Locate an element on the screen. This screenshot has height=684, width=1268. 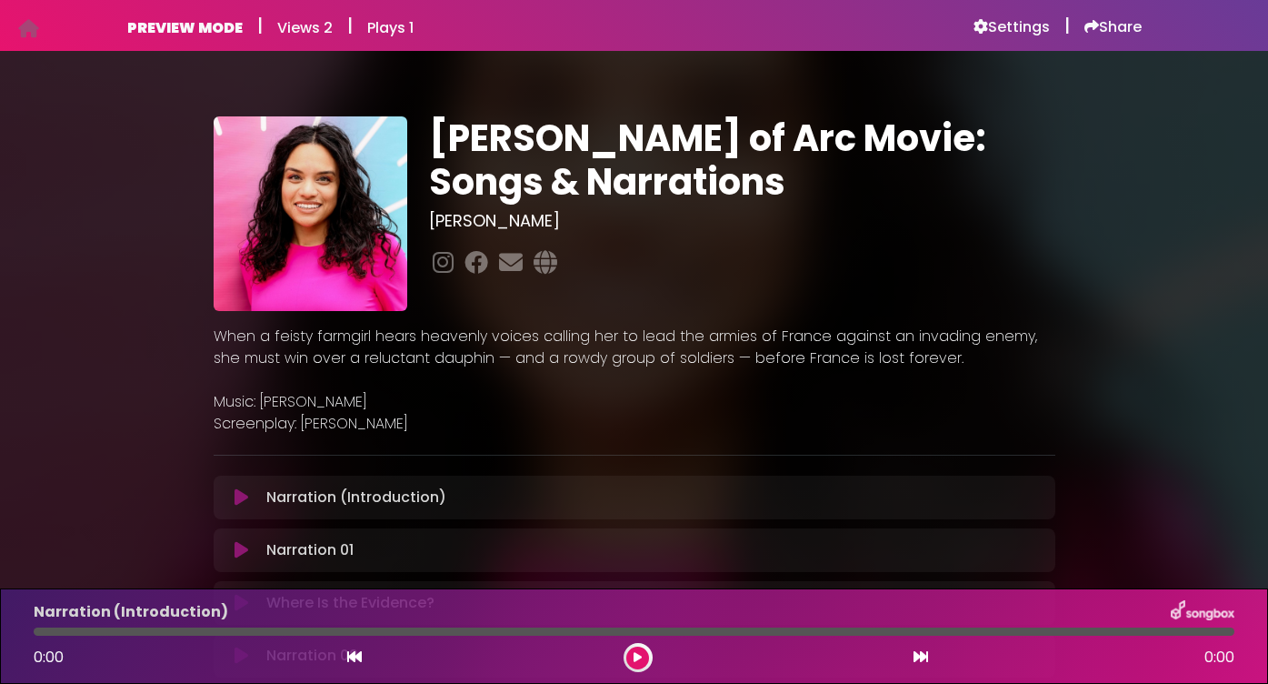
a: Settings is located at coordinates (1012, 27).